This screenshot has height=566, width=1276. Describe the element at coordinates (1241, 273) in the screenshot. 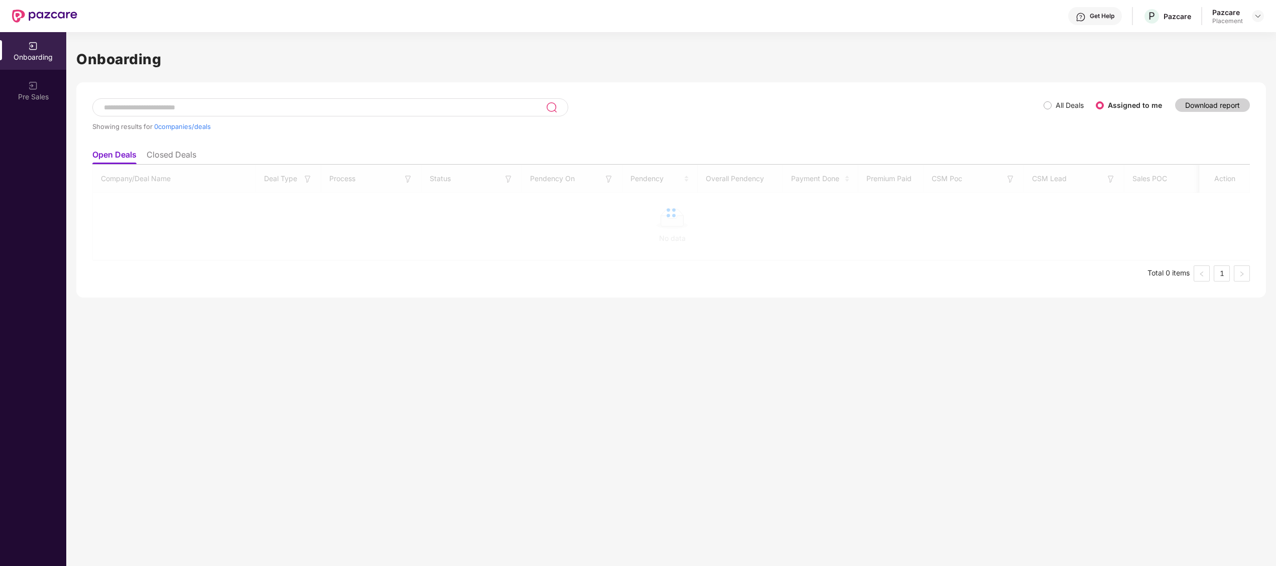

I see `button: right` at that location.